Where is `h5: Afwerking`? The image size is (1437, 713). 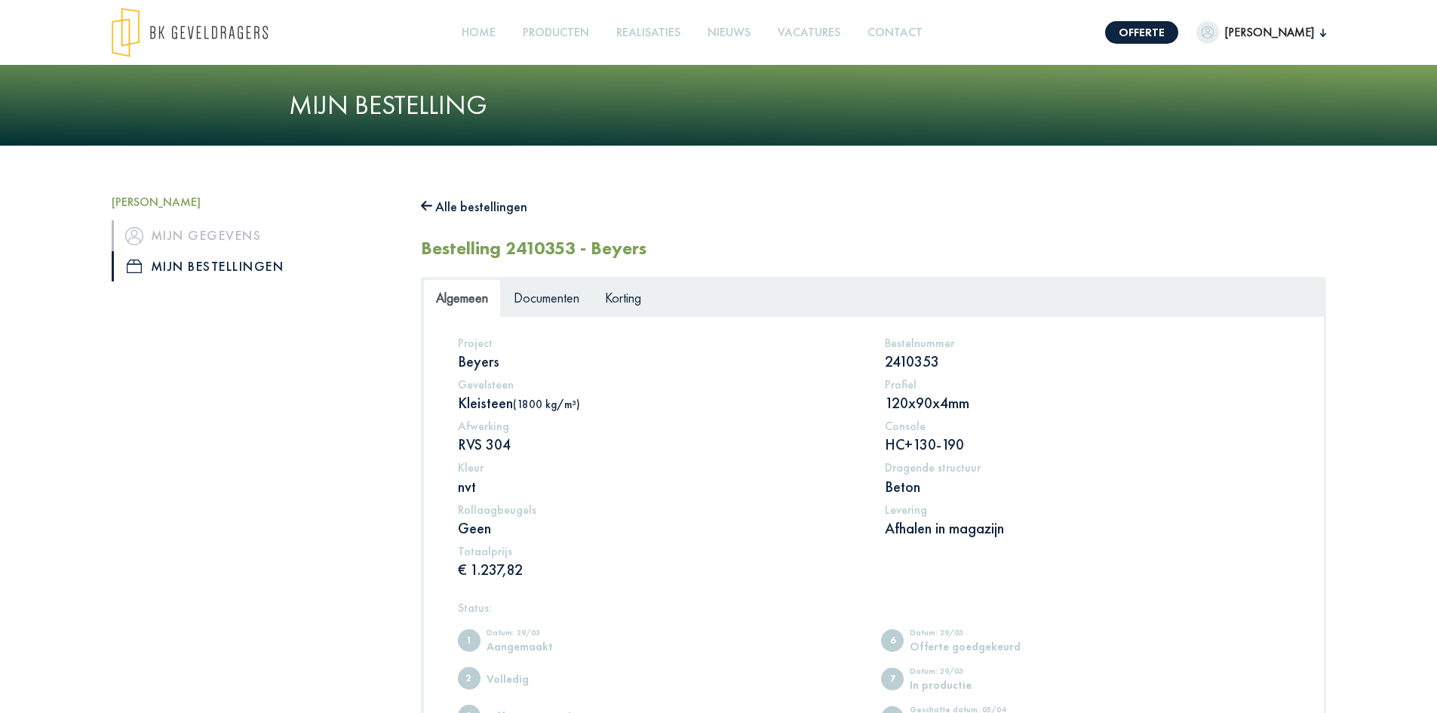
h5: Afwerking is located at coordinates (660, 425).